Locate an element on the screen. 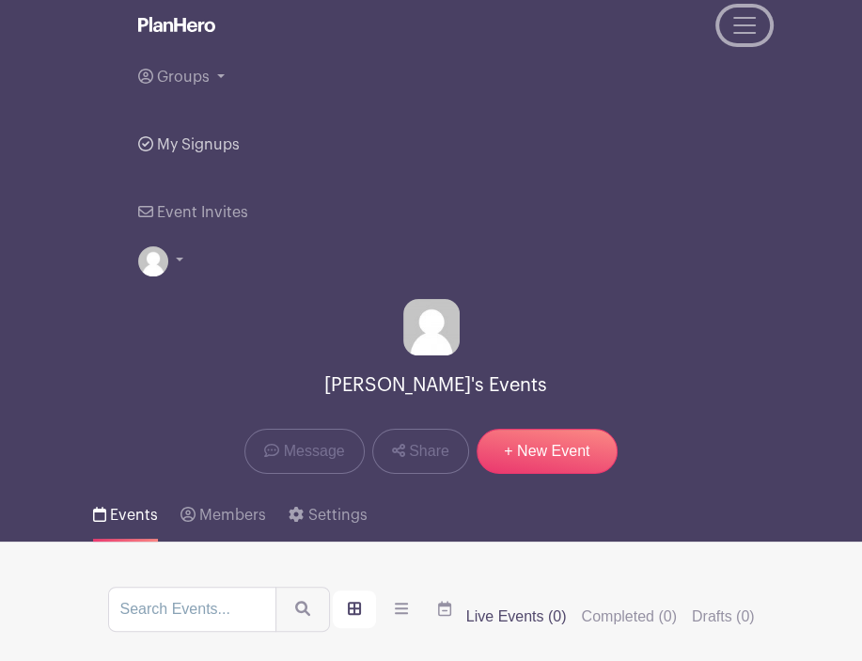 The width and height of the screenshot is (862, 661). label: Live Events (0) is located at coordinates (516, 617).